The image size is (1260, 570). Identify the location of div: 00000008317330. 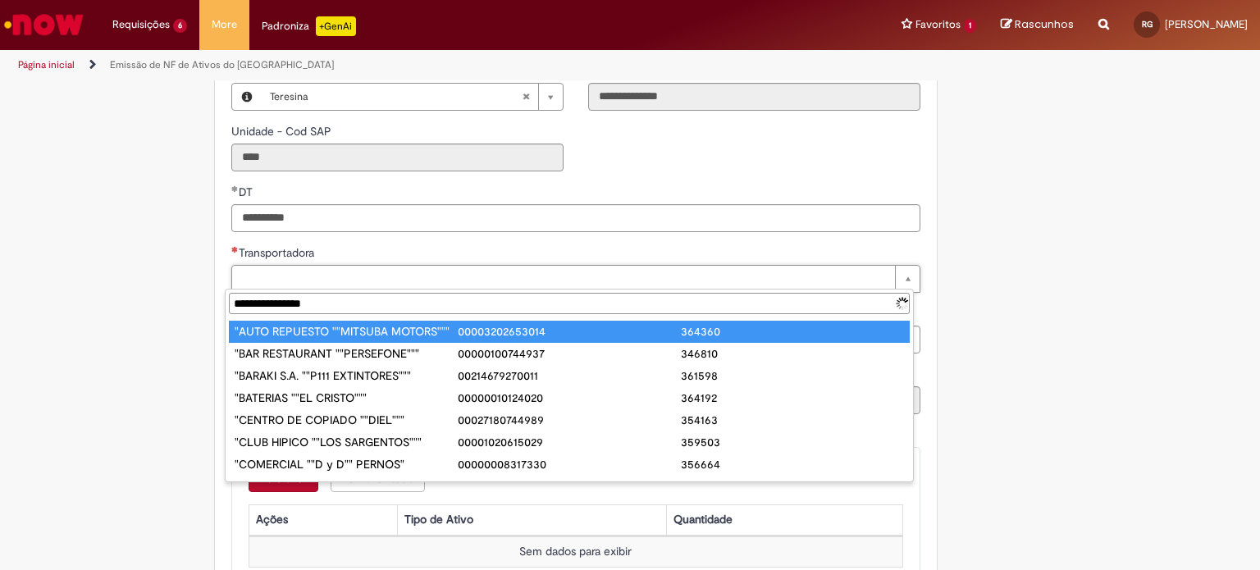
(569, 464).